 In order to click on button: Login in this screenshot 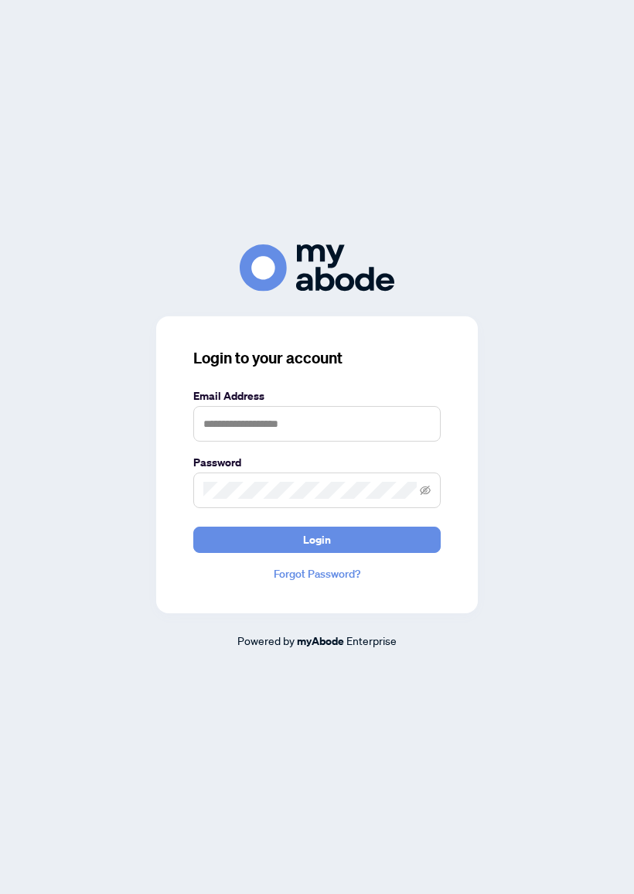, I will do `click(317, 540)`.